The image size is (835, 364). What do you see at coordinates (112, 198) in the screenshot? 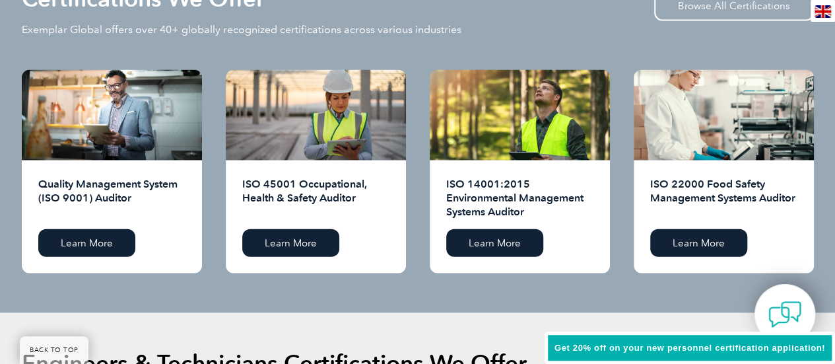
I see `h2: Quality Management System (ISO 9001) Auditor` at bounding box center [112, 198].